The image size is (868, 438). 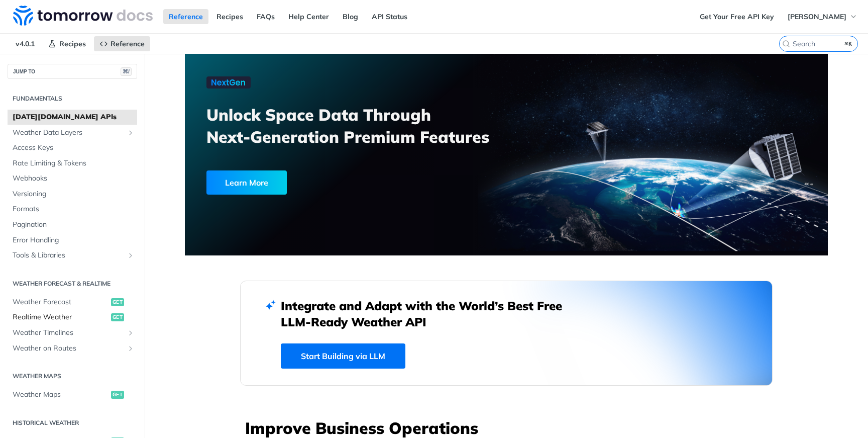 What do you see at coordinates (849, 44) in the screenshot?
I see `kbd: ⌘K` at bounding box center [849, 44].